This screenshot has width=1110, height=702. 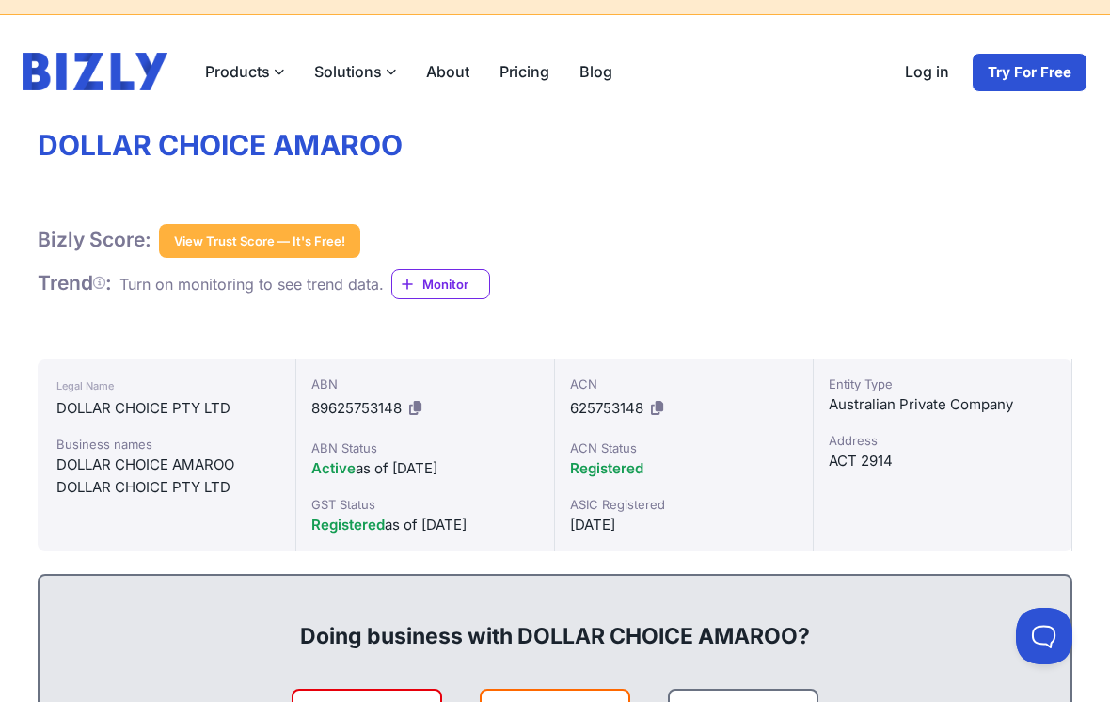 What do you see at coordinates (245, 71) in the screenshot?
I see `label: Products` at bounding box center [245, 71].